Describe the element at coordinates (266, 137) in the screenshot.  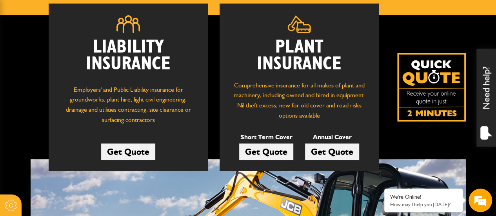
I see `p: Short Term Cover` at that location.